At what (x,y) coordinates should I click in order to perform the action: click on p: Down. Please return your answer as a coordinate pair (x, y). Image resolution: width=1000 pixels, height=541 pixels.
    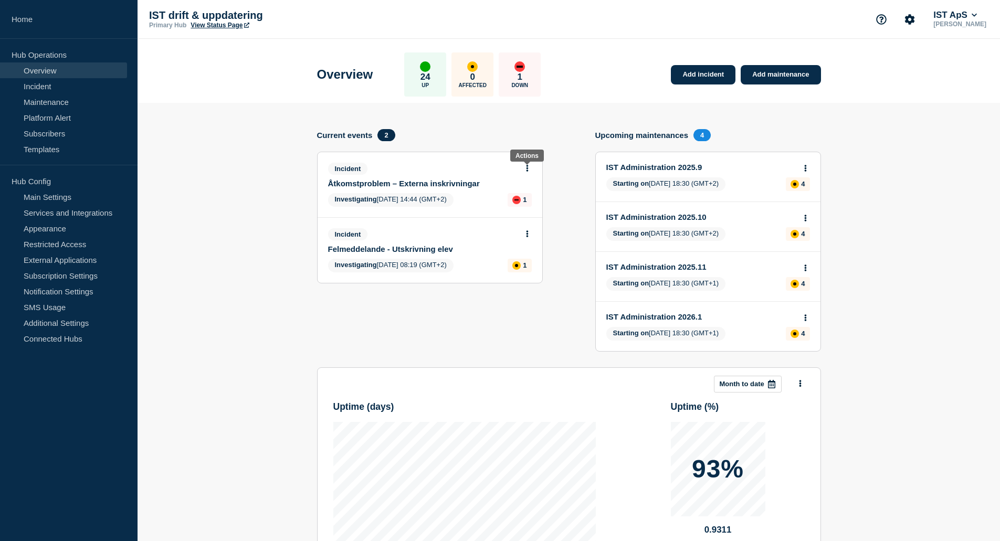
    Looking at the image, I should click on (520, 85).